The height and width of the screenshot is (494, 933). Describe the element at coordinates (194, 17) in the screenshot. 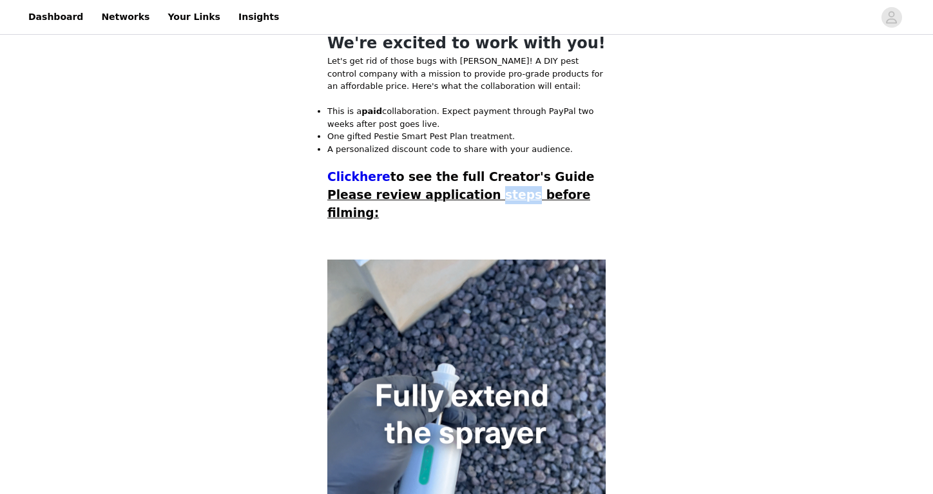

I see `a: Your Links` at that location.